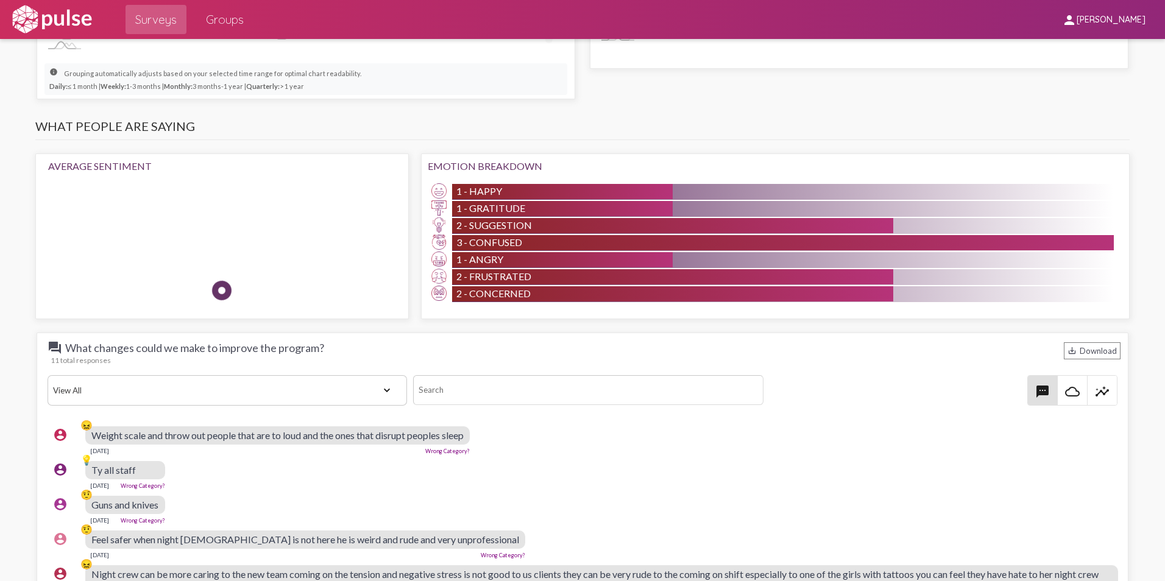 This screenshot has height=581, width=1165. What do you see at coordinates (156, 20) in the screenshot?
I see `a: Surveys` at bounding box center [156, 20].